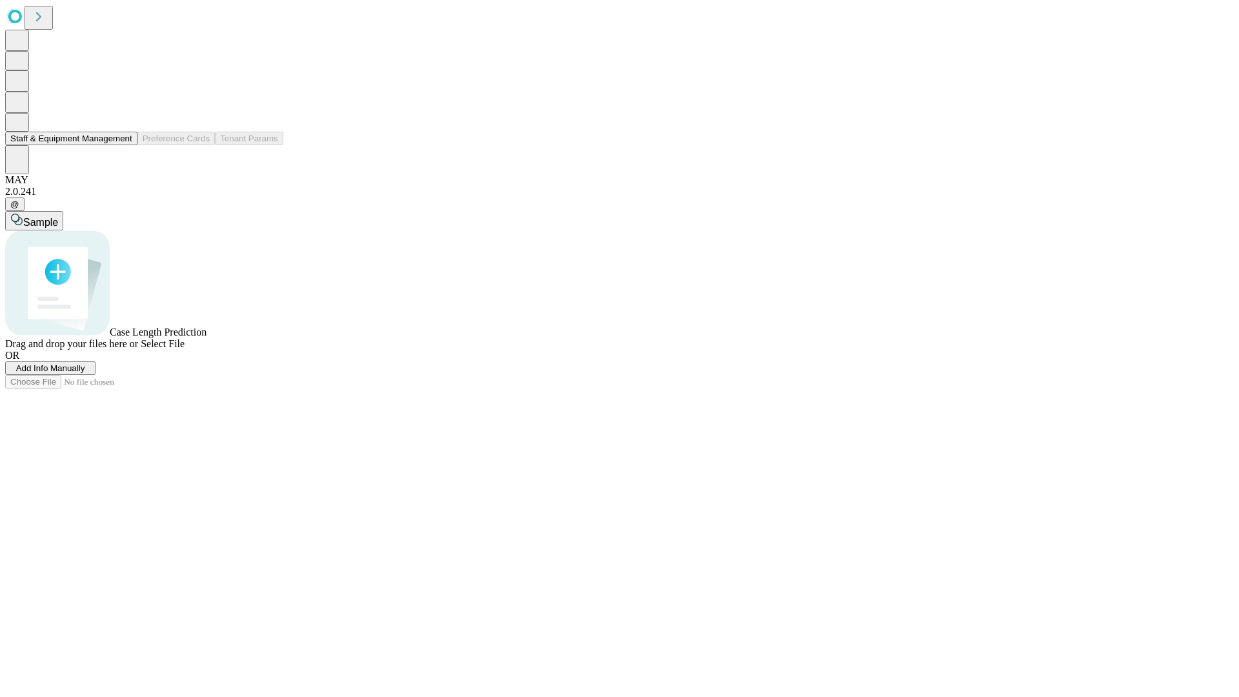  I want to click on span: Sample, so click(41, 222).